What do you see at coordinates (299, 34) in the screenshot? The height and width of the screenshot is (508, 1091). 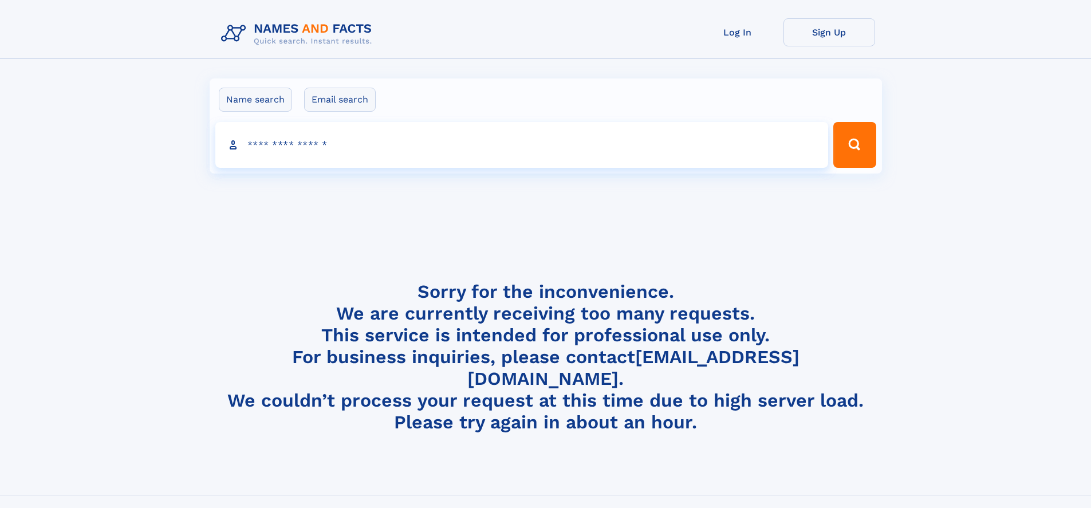 I see `img: Logo Names and Facts` at bounding box center [299, 34].